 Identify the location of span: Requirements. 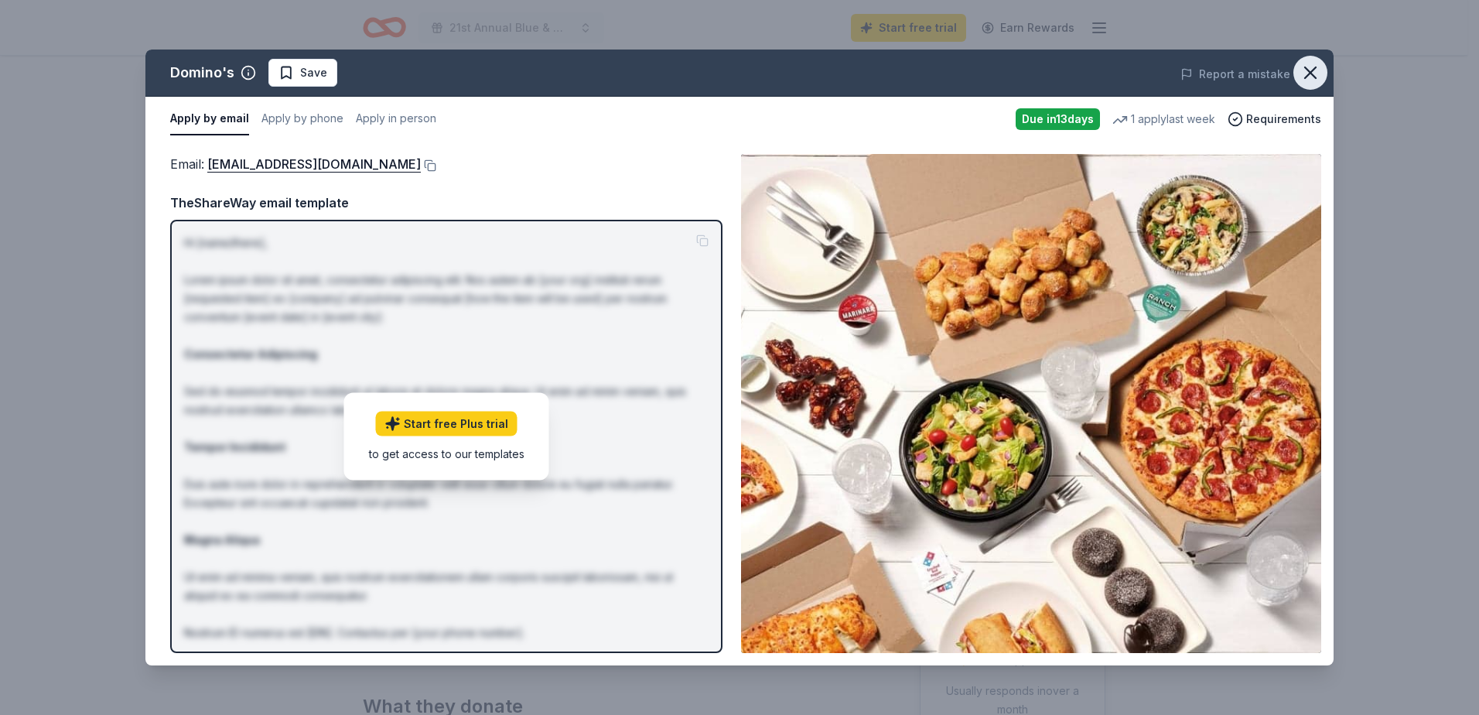
(1283, 119).